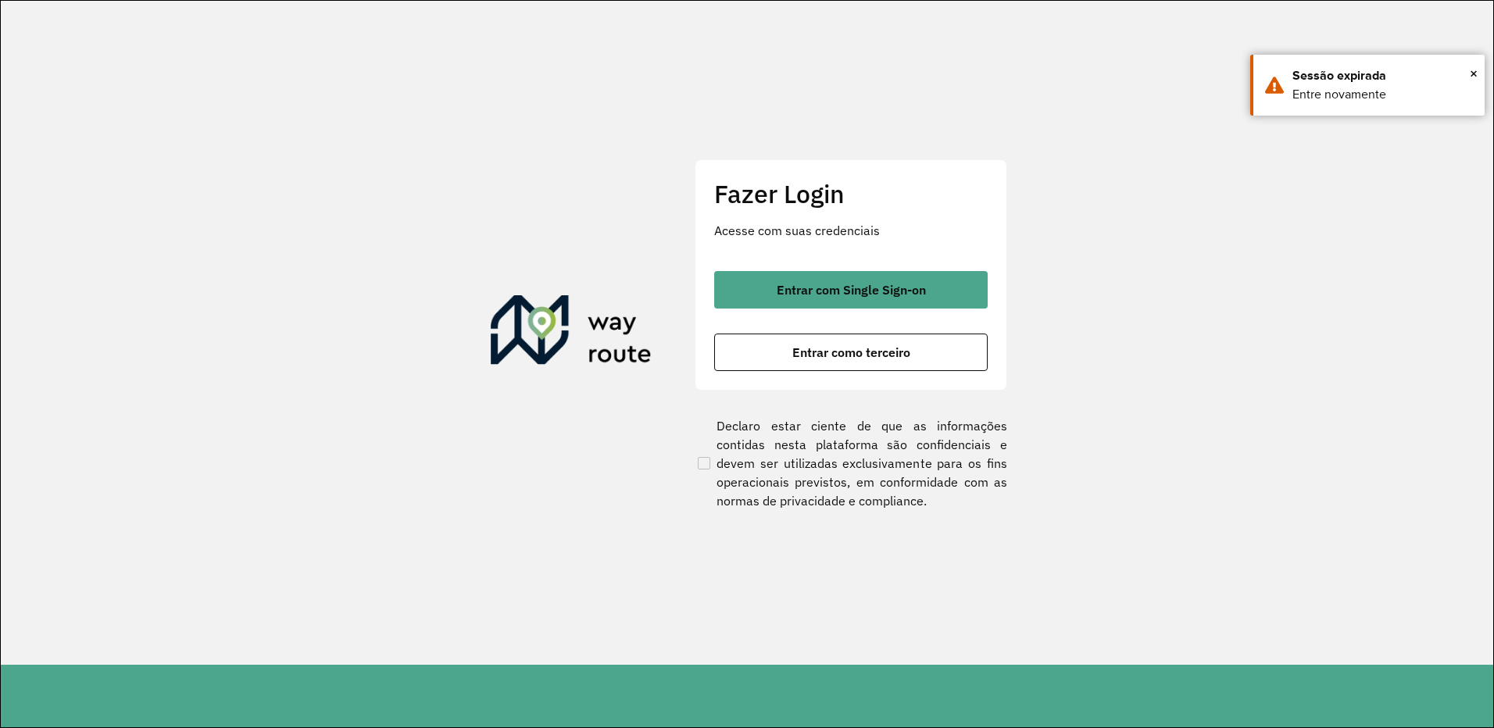 The height and width of the screenshot is (728, 1494). I want to click on div: Sessão expirada, so click(1382, 76).